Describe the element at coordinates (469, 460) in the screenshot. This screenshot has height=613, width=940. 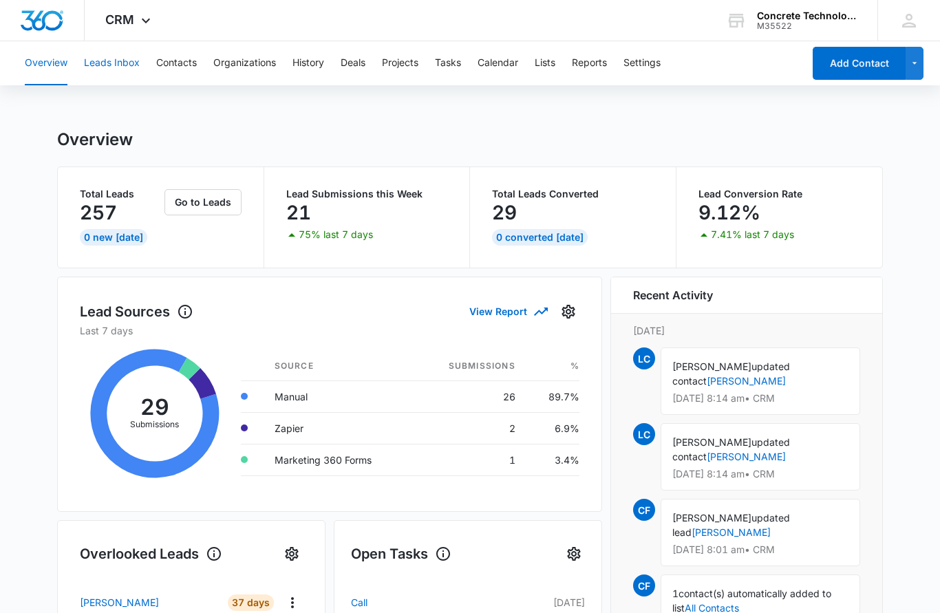
I see `td: 1` at that location.